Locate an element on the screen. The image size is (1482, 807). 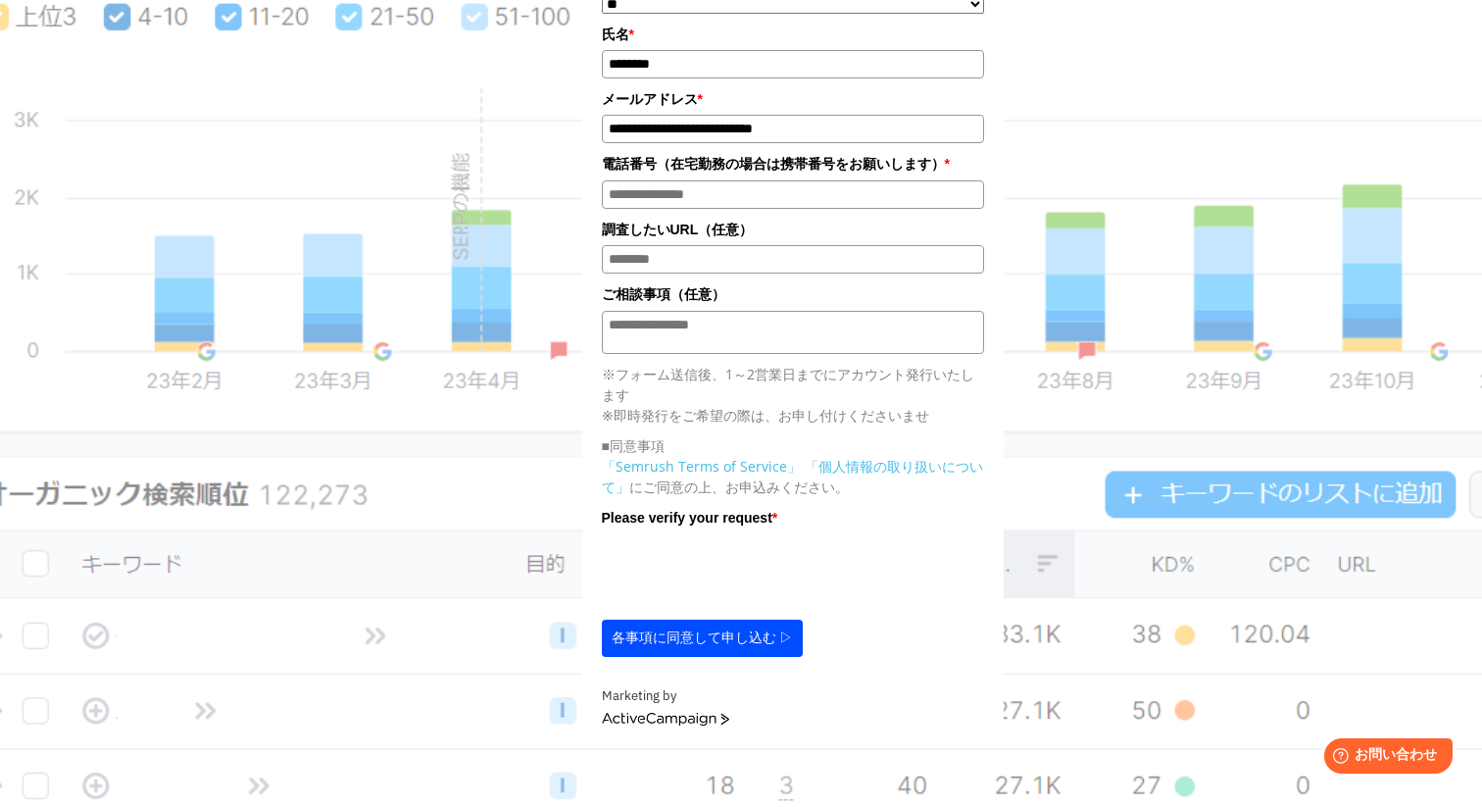
a: 「個人情報の取り扱いについて」 is located at coordinates (792, 476).